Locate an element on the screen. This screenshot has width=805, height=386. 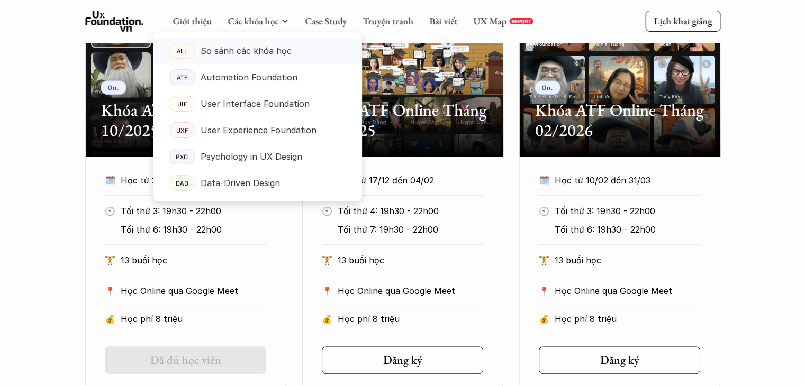
p: Automation Foundation is located at coordinates (249, 77).